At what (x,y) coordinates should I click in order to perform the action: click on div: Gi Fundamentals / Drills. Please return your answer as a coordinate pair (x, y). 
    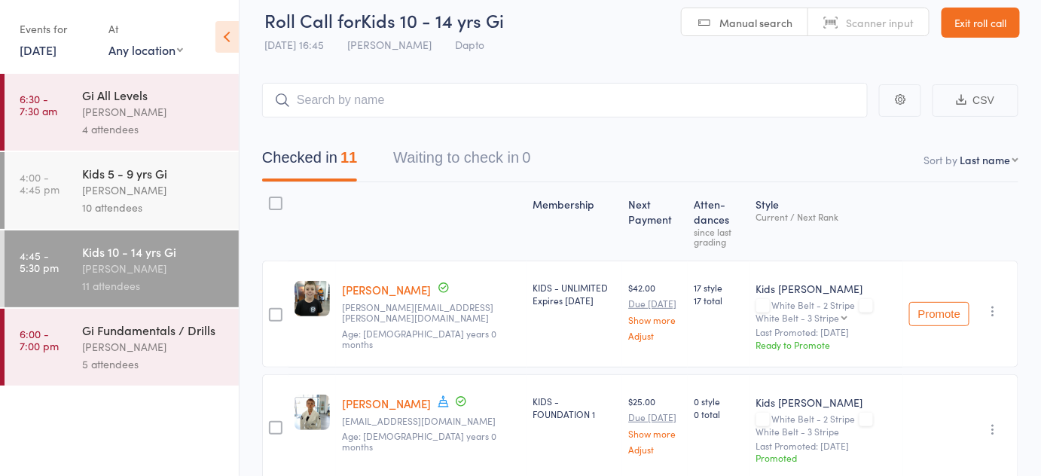
    Looking at the image, I should click on (154, 330).